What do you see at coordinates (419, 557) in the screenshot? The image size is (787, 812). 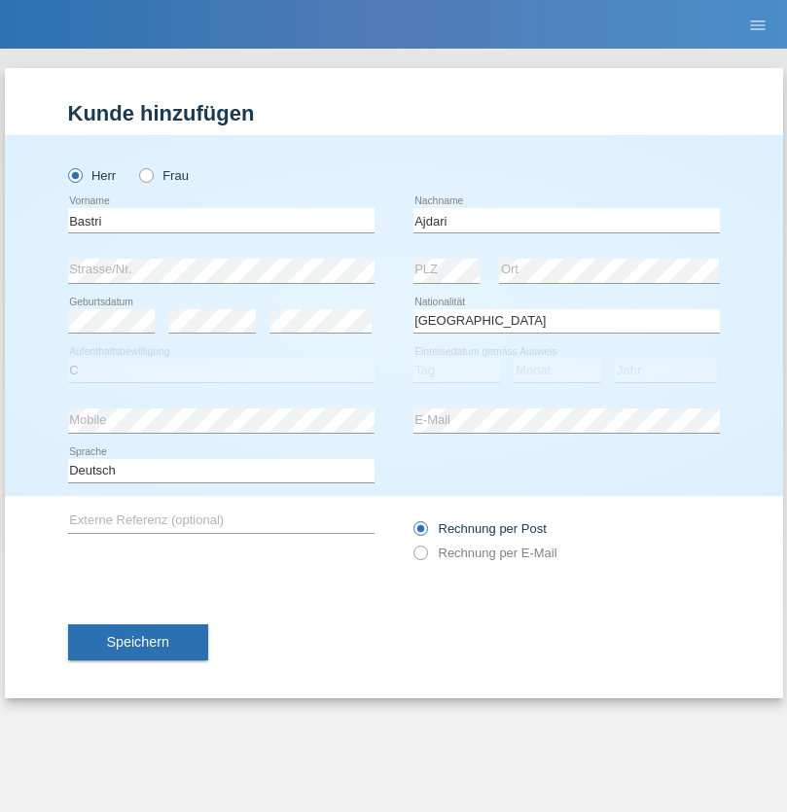 I see `input: Rechnung per E-Mail` at bounding box center [419, 557].